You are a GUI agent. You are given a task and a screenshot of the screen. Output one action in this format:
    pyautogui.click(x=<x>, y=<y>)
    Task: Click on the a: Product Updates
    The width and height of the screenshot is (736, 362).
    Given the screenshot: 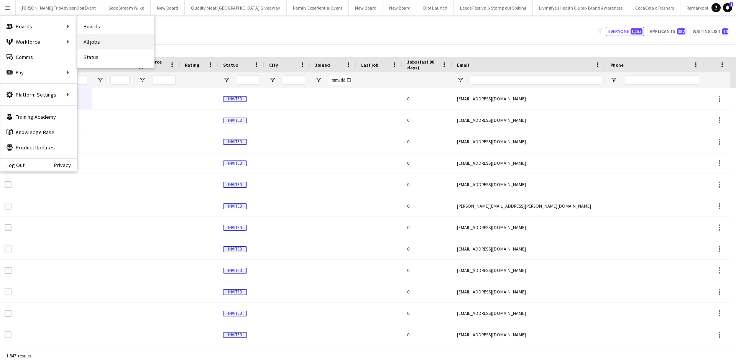 What is the action you would take?
    pyautogui.click(x=39, y=148)
    